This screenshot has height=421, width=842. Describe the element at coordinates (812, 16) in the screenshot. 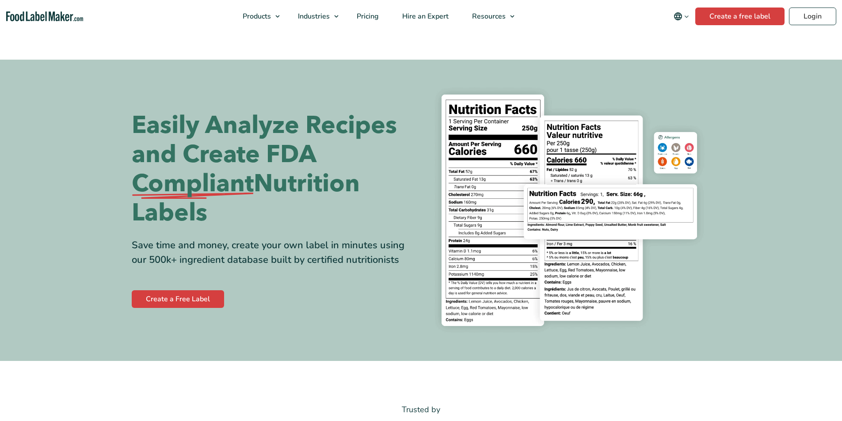

I see `a: Login` at that location.